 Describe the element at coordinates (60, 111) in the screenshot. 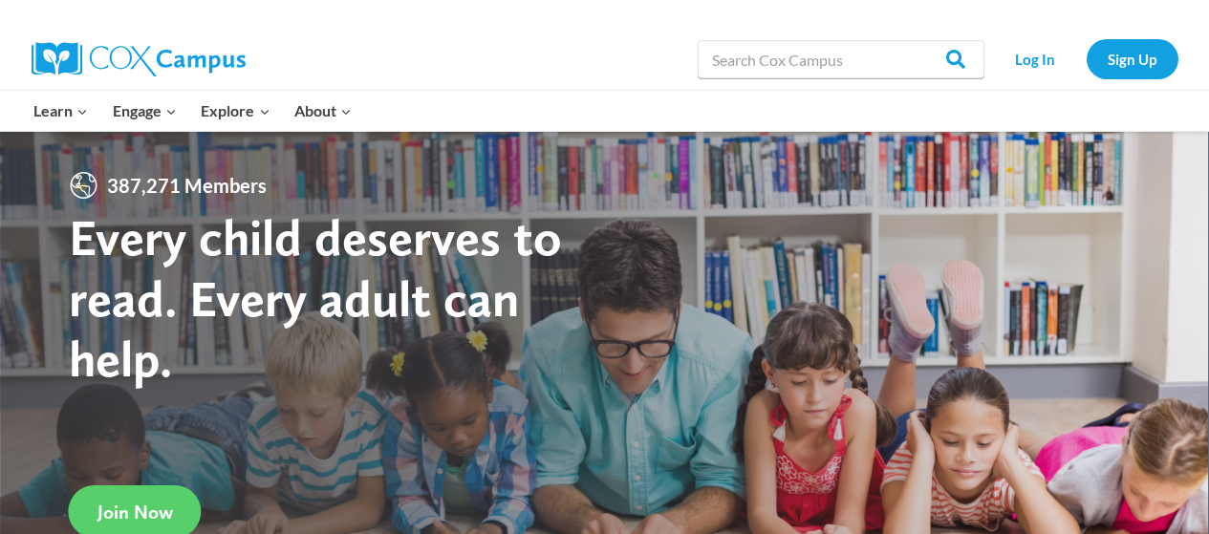

I see `span: Learn` at that location.